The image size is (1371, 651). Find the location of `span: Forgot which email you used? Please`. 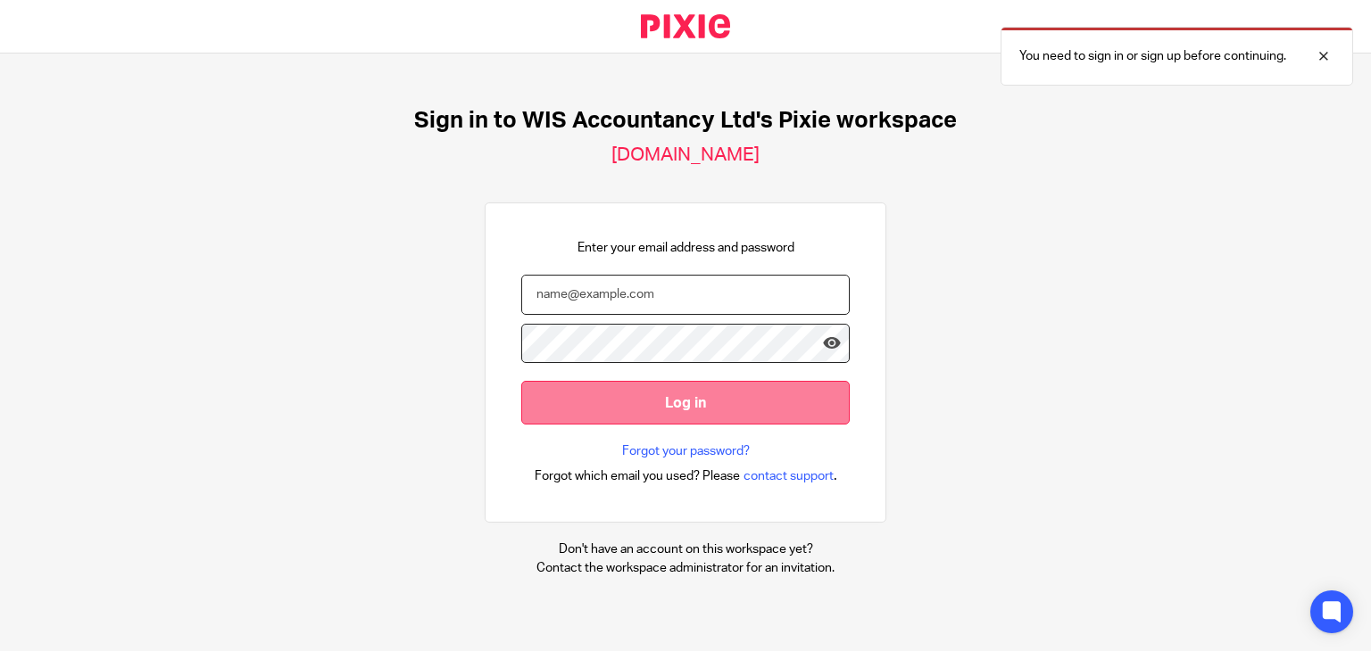

span: Forgot which email you used? Please is located at coordinates (637, 477).